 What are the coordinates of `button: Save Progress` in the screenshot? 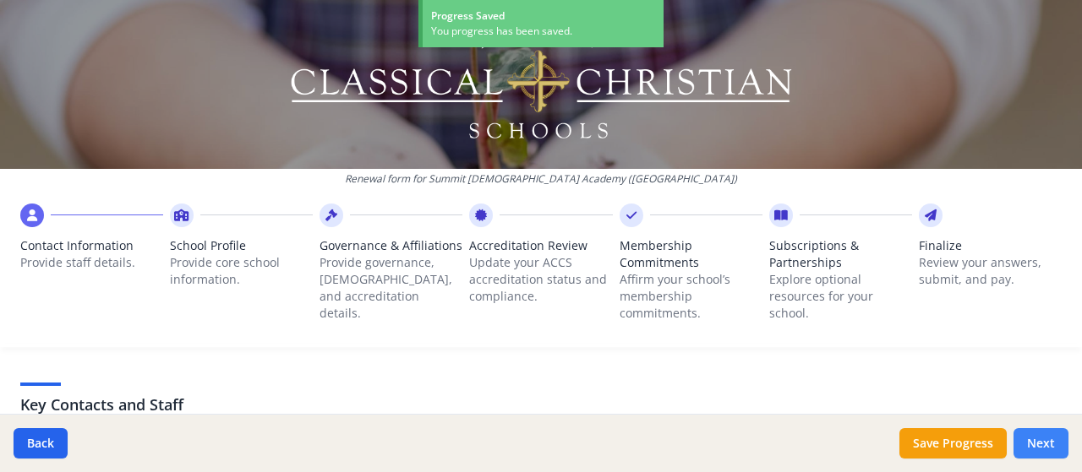 It's located at (952, 444).